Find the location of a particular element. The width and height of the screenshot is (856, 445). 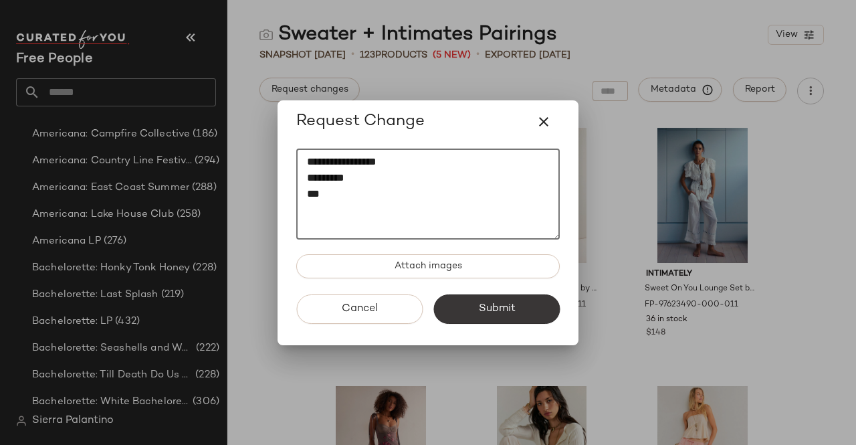

span: Request Change is located at coordinates (360, 122).